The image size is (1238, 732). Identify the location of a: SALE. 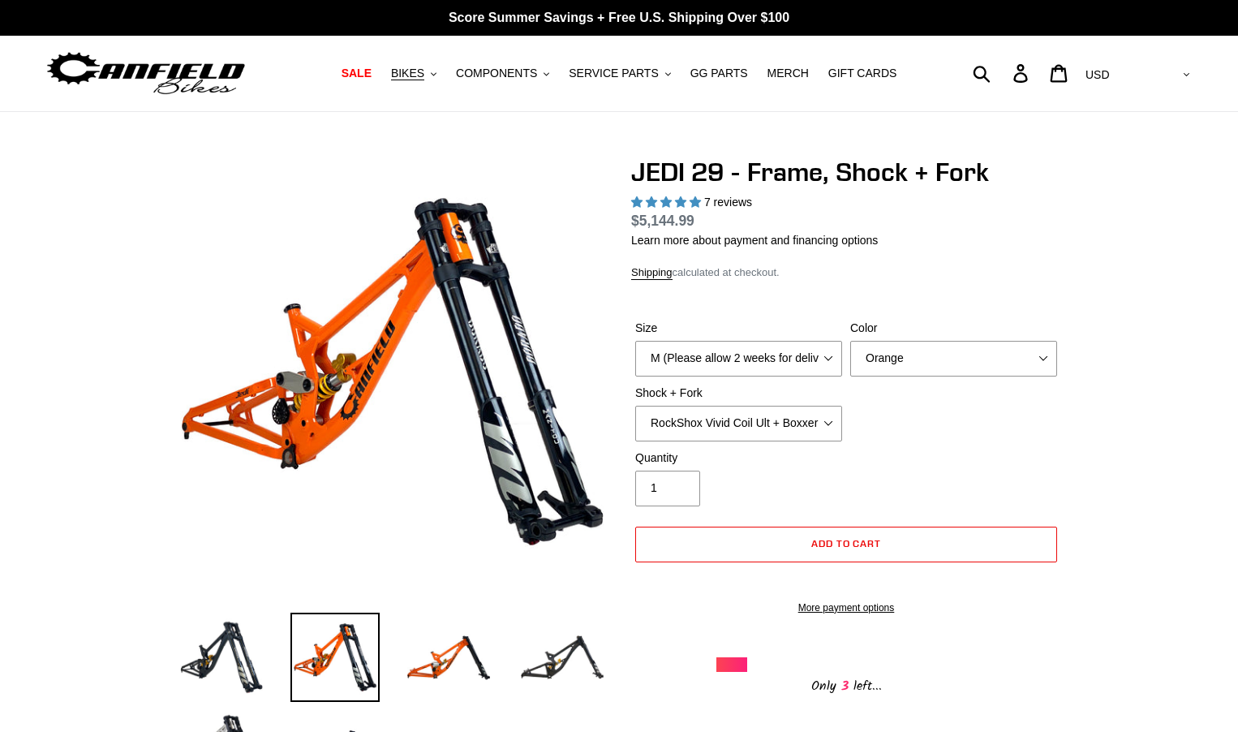
(356, 73).